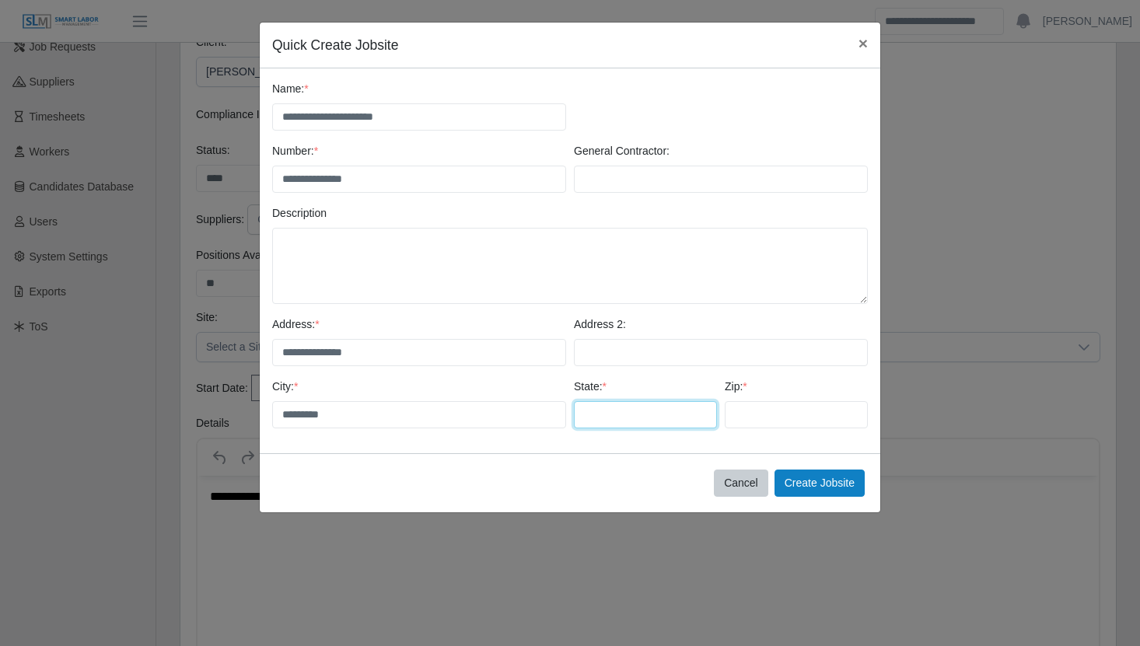 This screenshot has height=646, width=1140. Describe the element at coordinates (295, 151) in the screenshot. I see `label: Number:` at that location.